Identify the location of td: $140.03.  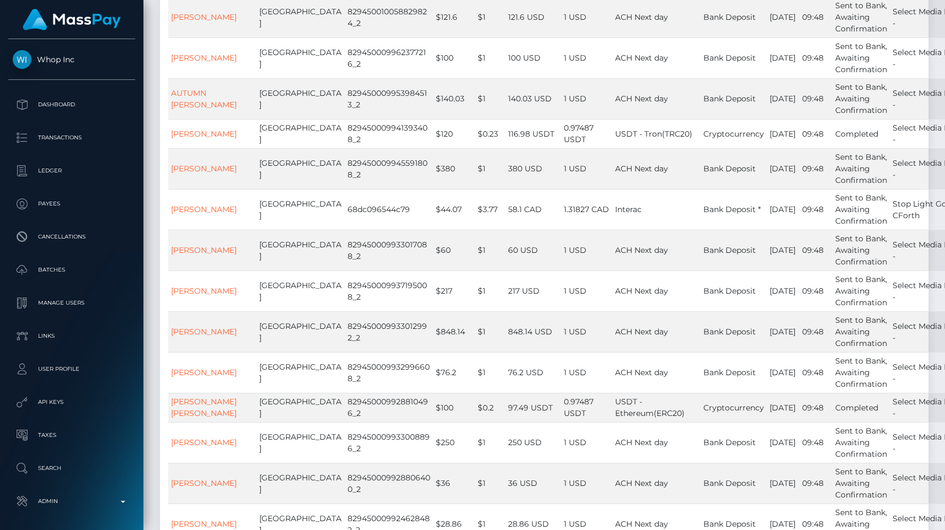
(454, 99).